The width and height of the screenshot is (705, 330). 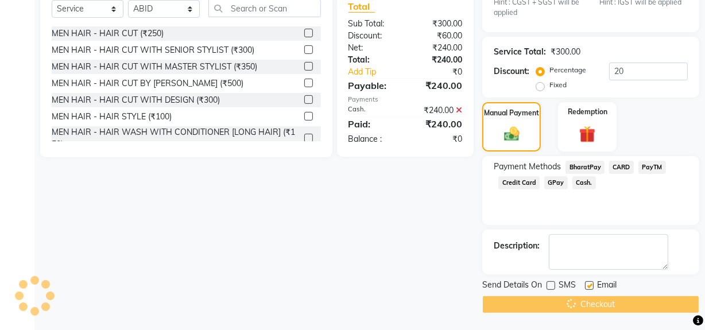 I want to click on span: Email, so click(x=607, y=286).